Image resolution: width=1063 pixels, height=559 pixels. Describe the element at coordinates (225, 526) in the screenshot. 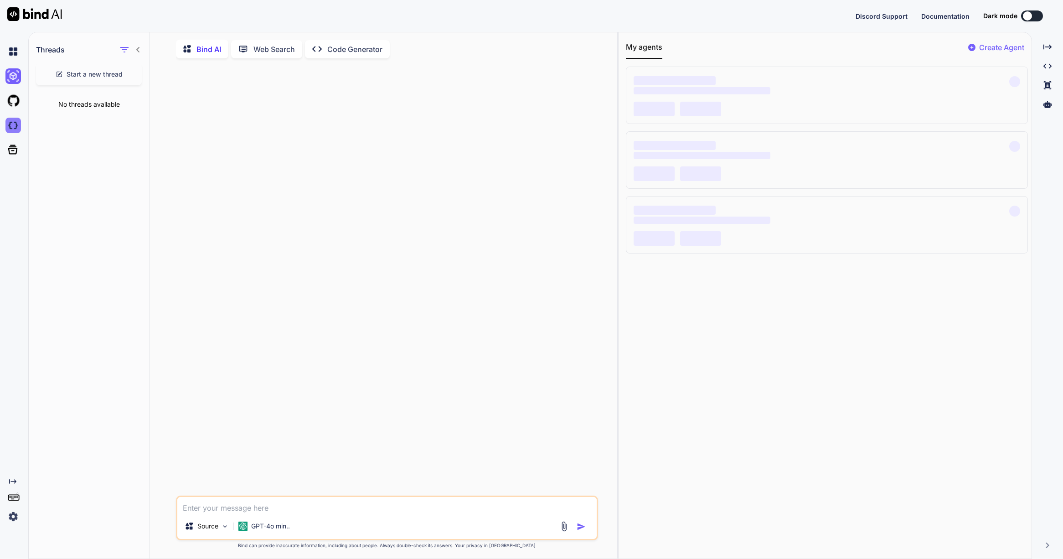

I see `img: Pick Models` at that location.